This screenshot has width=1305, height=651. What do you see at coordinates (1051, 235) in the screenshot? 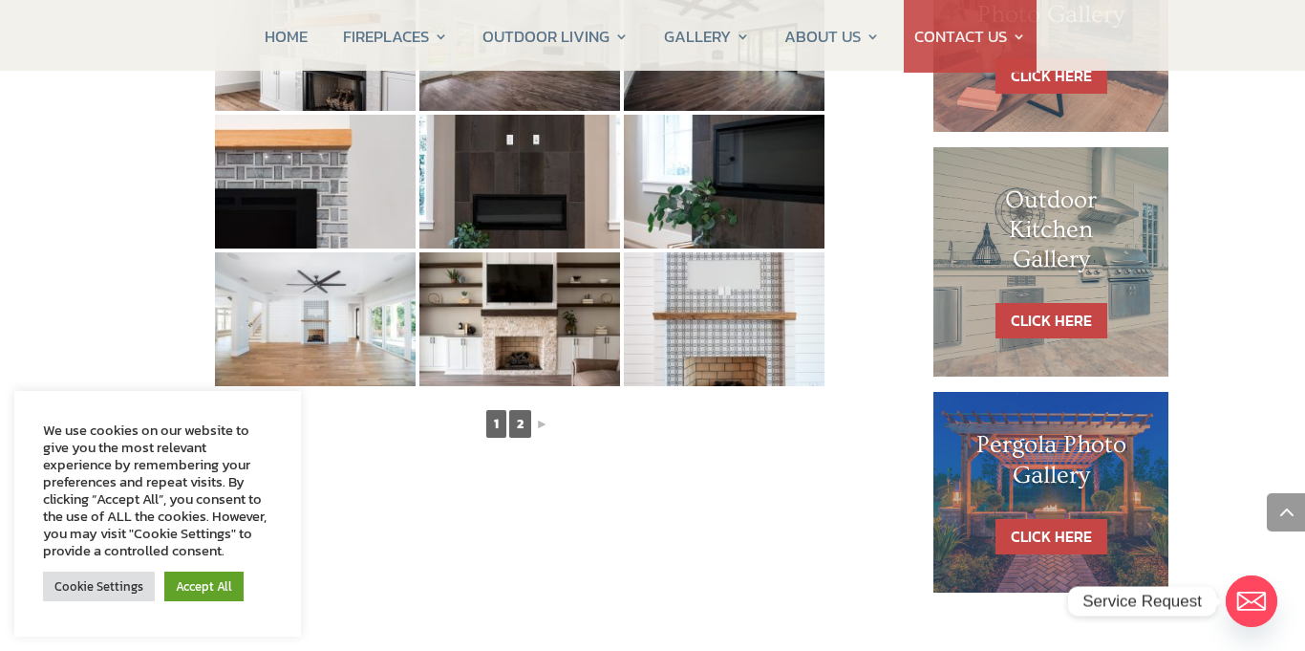
I see `h1: Outdoor Kitchen Gallery` at bounding box center [1051, 235].